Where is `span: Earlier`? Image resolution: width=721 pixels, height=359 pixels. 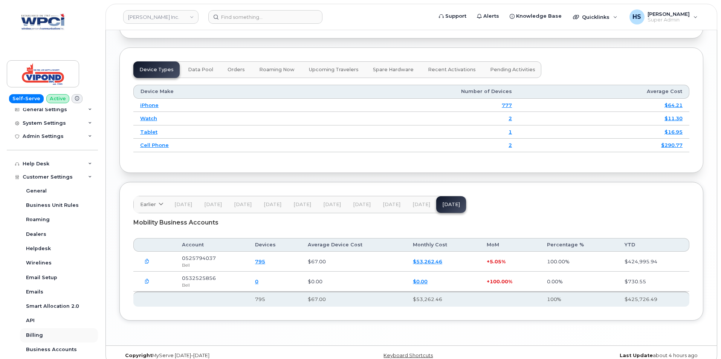 span: Earlier is located at coordinates (148, 204).